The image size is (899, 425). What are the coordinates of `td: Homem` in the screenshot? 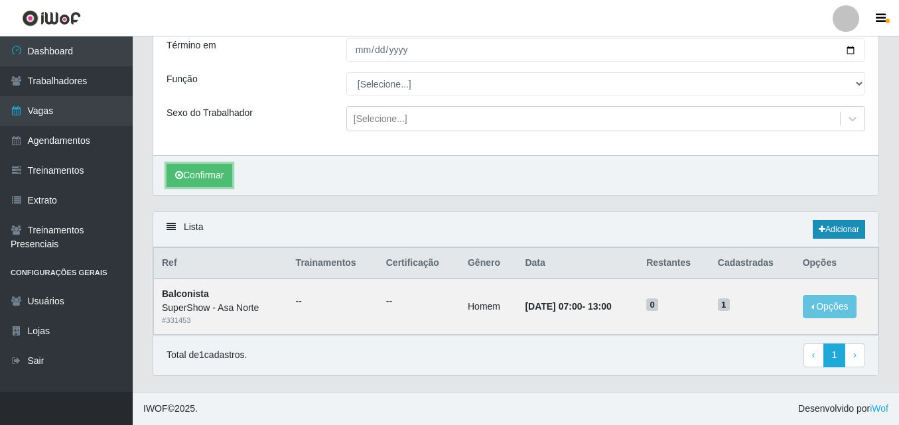 It's located at (488, 306).